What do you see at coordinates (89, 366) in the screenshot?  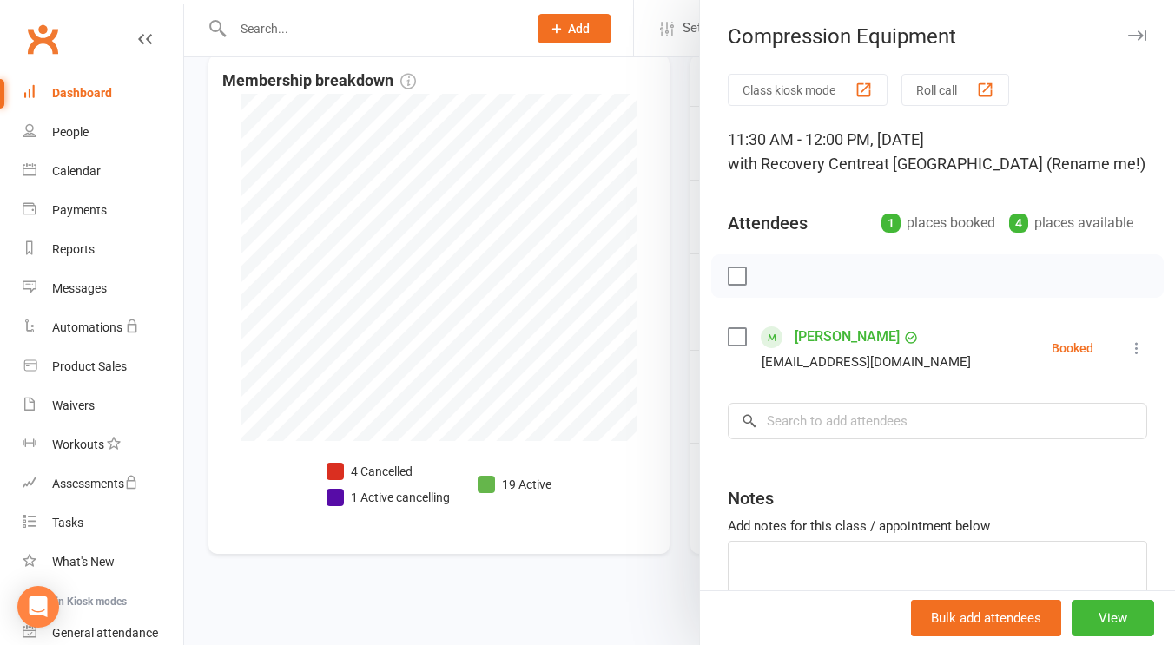 I see `div: Product Sales` at bounding box center [89, 366].